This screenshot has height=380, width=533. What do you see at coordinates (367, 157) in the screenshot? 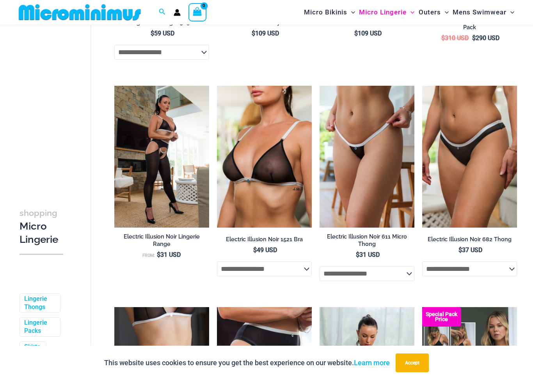
I see `img: Electric Illusion Noir Micro 01` at bounding box center [367, 157].